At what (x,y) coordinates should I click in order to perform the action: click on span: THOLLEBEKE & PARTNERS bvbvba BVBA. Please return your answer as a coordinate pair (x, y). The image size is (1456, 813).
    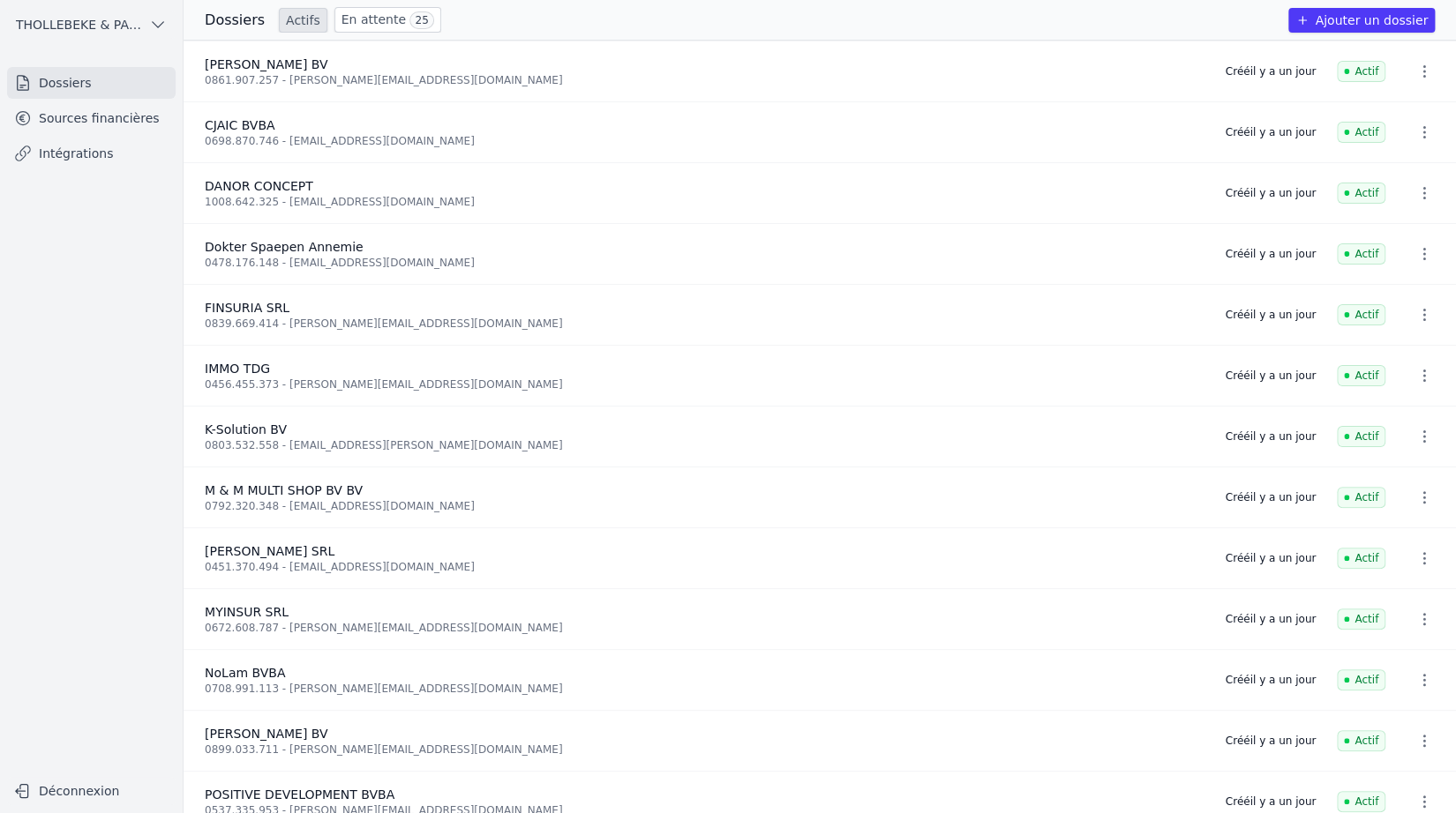
    Looking at the image, I should click on (78, 24).